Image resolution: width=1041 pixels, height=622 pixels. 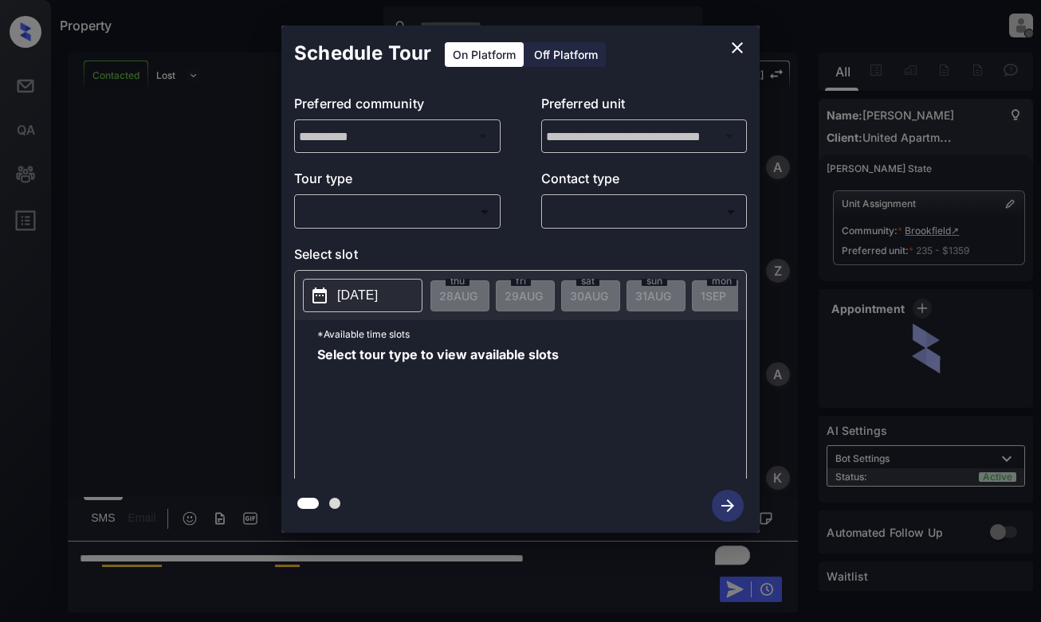 I want to click on button: close, so click(x=737, y=48).